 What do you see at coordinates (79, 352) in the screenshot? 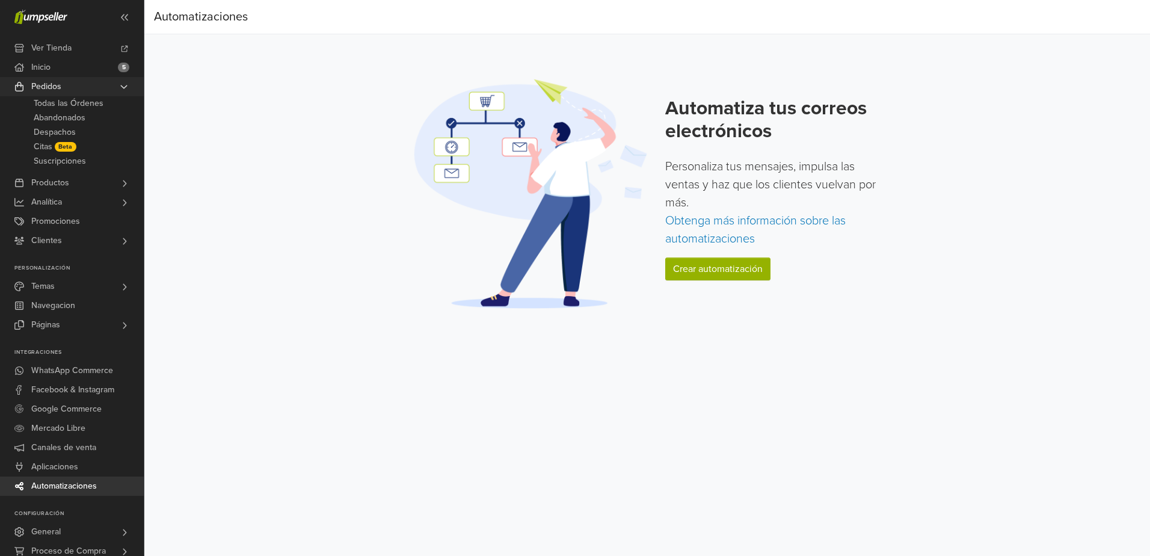
I see `p: Integraciones` at bounding box center [79, 352].